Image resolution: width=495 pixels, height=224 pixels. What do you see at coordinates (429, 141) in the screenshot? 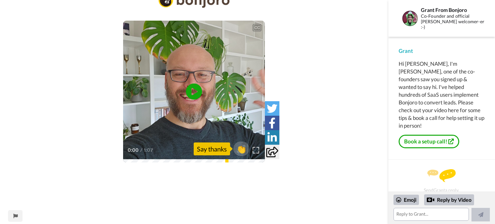
I see `a: Book a setup call!` at bounding box center [429, 141].